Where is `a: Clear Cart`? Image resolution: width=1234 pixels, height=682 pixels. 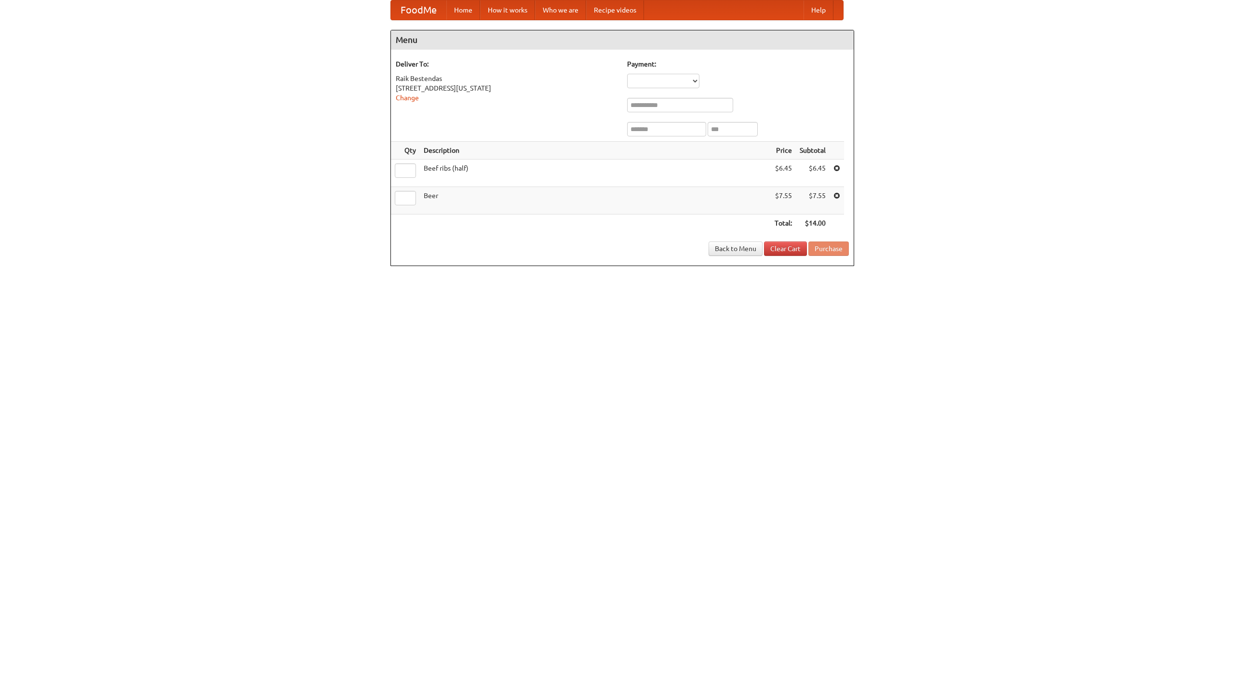 a: Clear Cart is located at coordinates (785, 249).